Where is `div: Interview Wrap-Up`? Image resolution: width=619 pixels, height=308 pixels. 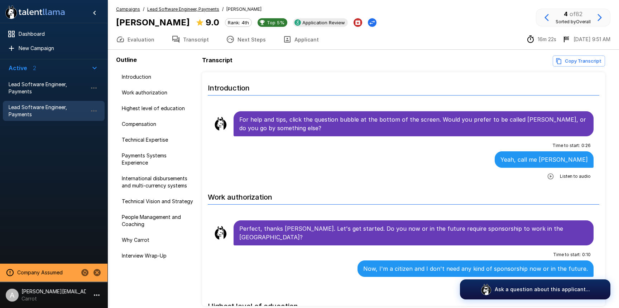 div: Interview Wrap-Up is located at coordinates (158, 256).